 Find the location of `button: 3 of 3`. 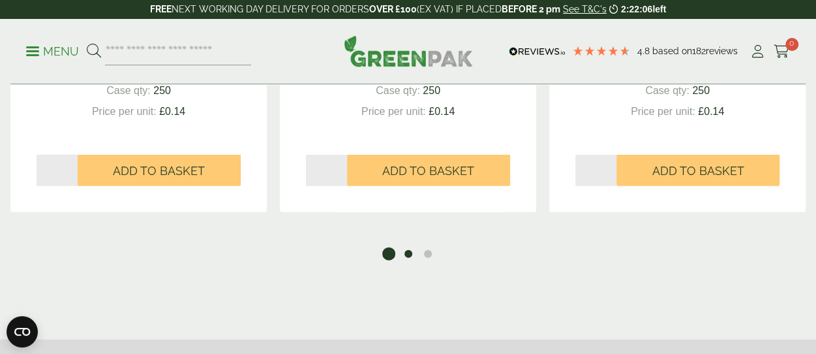

button: 3 of 3 is located at coordinates (428, 254).